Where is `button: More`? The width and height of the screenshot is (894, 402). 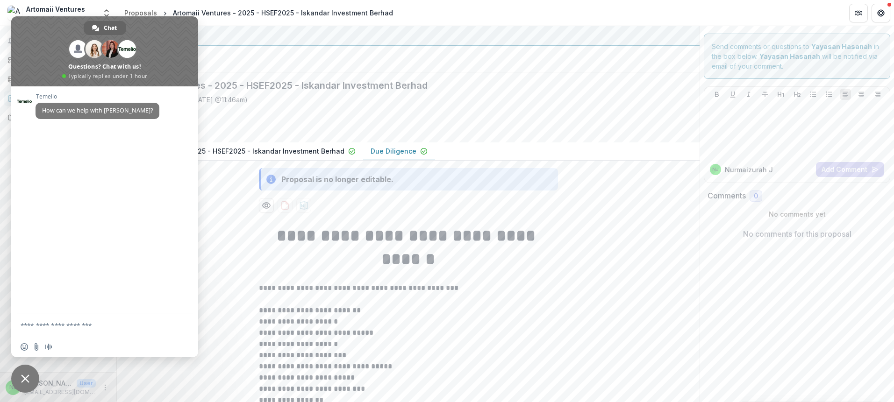 button: More is located at coordinates (105, 388).